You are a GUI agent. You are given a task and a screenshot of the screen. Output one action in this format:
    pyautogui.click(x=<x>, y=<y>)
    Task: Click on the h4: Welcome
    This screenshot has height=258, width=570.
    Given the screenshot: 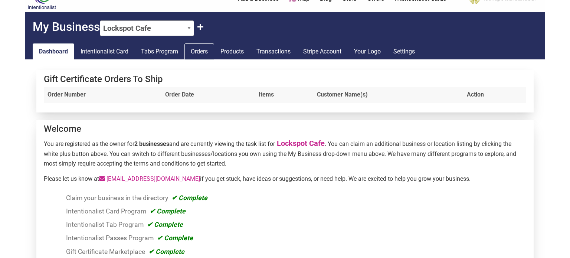 What is the action you would take?
    pyautogui.click(x=285, y=129)
    